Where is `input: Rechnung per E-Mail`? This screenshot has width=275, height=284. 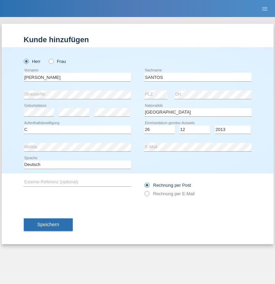
input: Rechnung per E-Mail is located at coordinates (147, 195).